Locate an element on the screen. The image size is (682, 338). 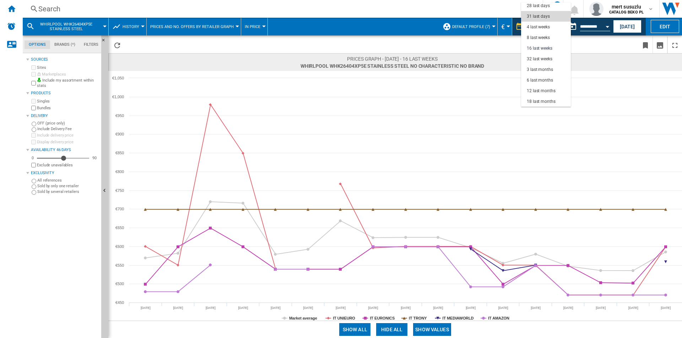
div: 3 last months is located at coordinates (540, 70).